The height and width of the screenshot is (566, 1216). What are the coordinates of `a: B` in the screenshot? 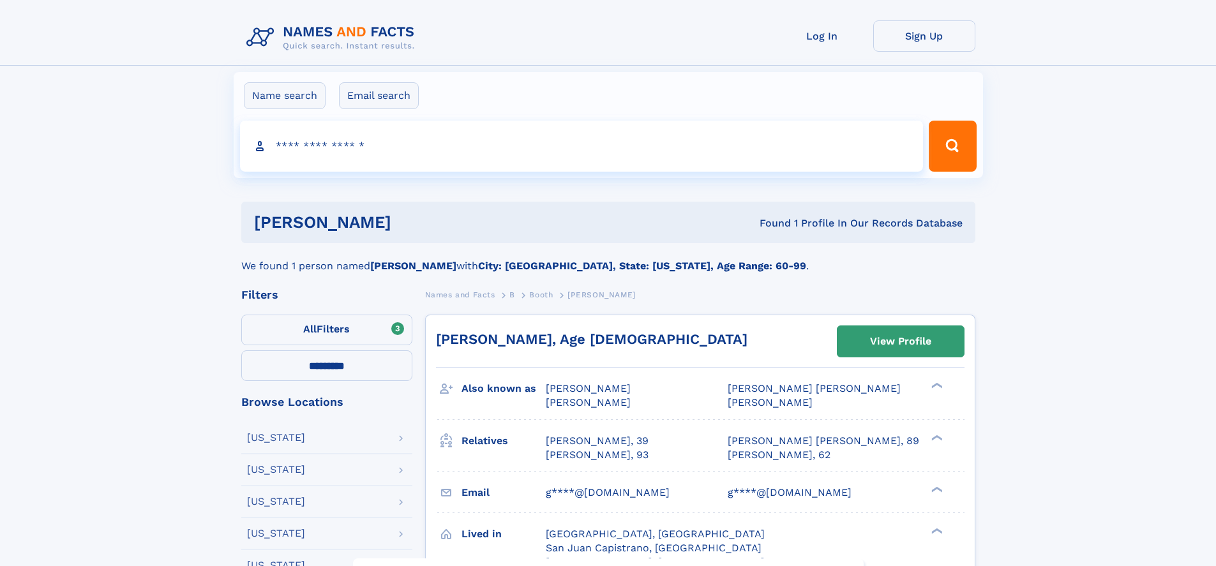 It's located at (512, 294).